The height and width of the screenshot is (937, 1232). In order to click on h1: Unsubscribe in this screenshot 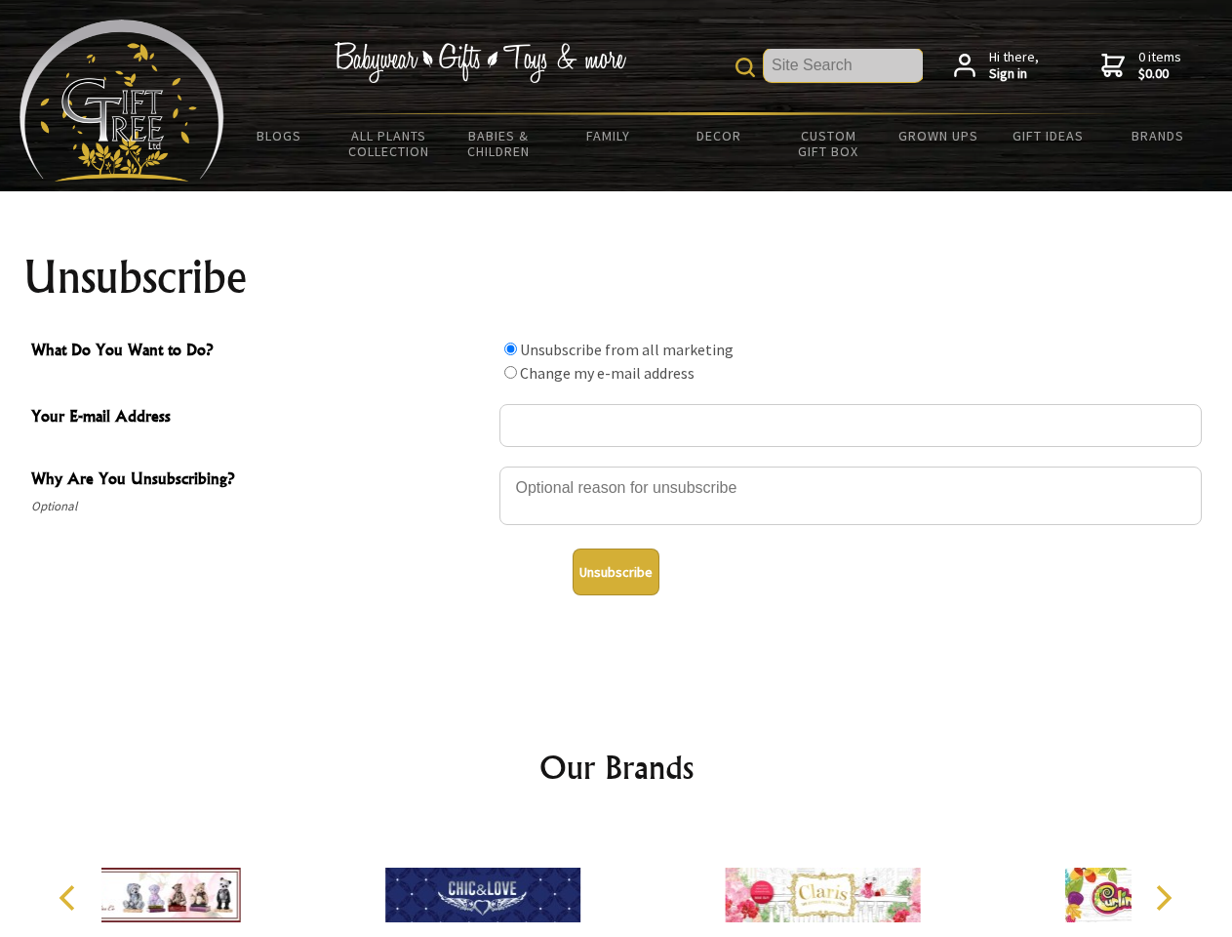, I will do `click(617, 277)`.